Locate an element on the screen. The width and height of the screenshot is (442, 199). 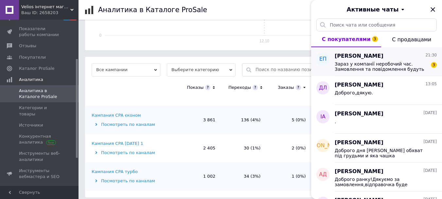
td: 2 (0%) is located at coordinates (290, 148).